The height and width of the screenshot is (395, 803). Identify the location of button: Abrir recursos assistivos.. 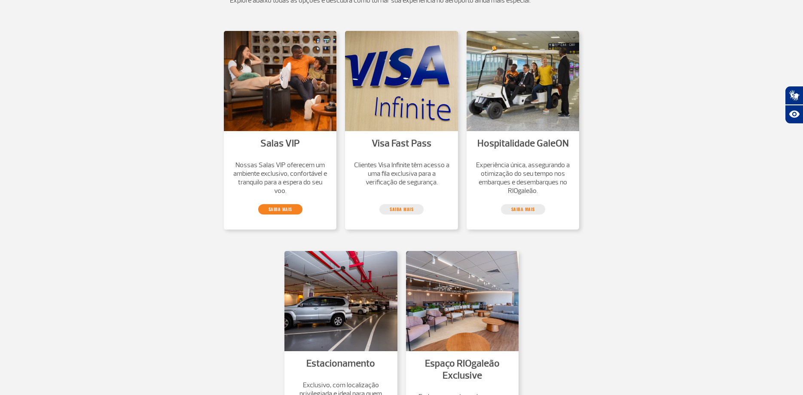
(794, 114).